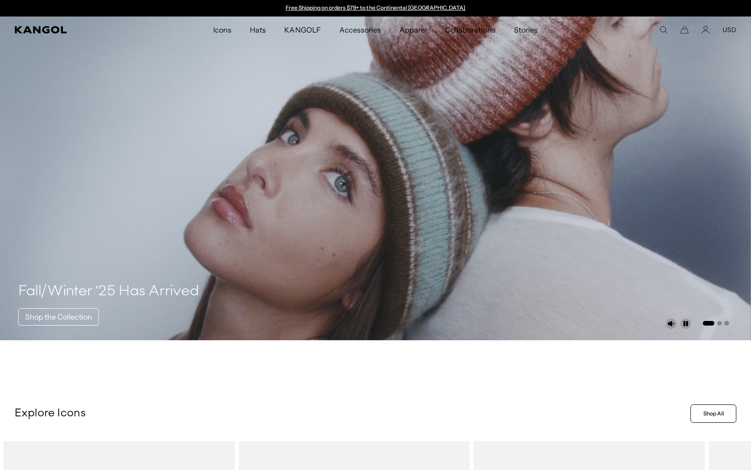 The image size is (751, 470). I want to click on span: Stories, so click(526, 30).